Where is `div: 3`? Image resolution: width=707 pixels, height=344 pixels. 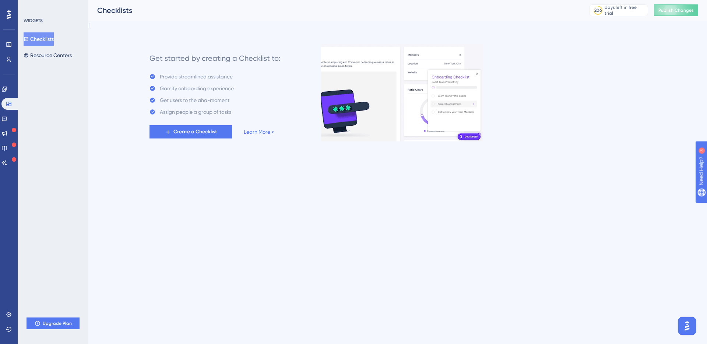 div: 3 is located at coordinates (52, 7).